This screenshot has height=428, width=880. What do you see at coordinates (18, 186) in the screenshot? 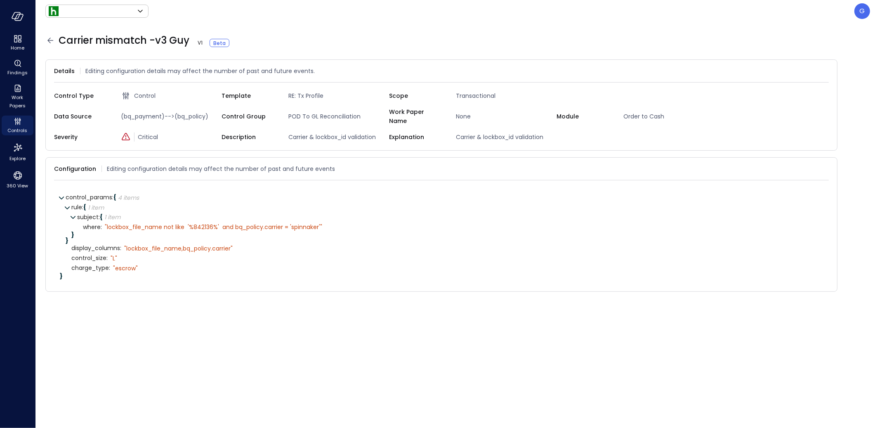
I see `span: 360 View` at bounding box center [18, 186].